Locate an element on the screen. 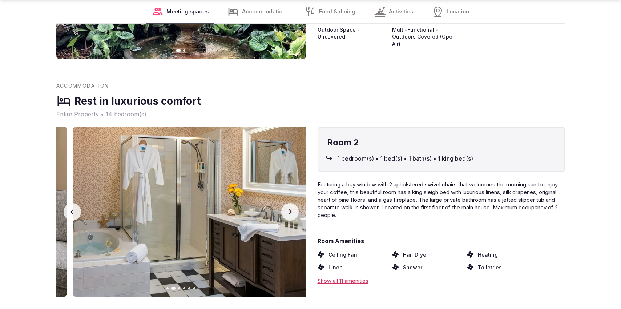 The width and height of the screenshot is (621, 309). div: Show all 11 amenities is located at coordinates (441, 281).